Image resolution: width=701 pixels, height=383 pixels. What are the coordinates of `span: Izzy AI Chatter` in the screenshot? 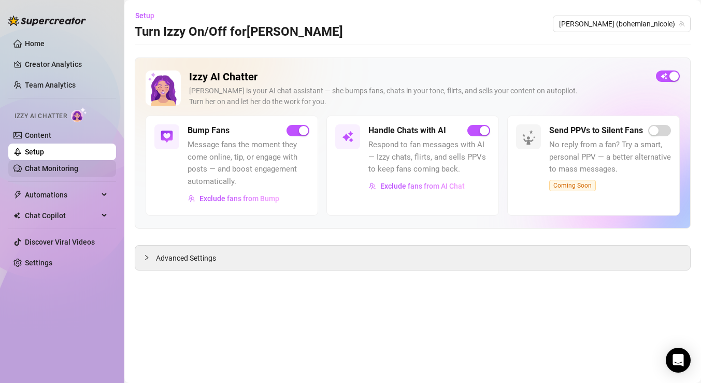 It's located at (40, 116).